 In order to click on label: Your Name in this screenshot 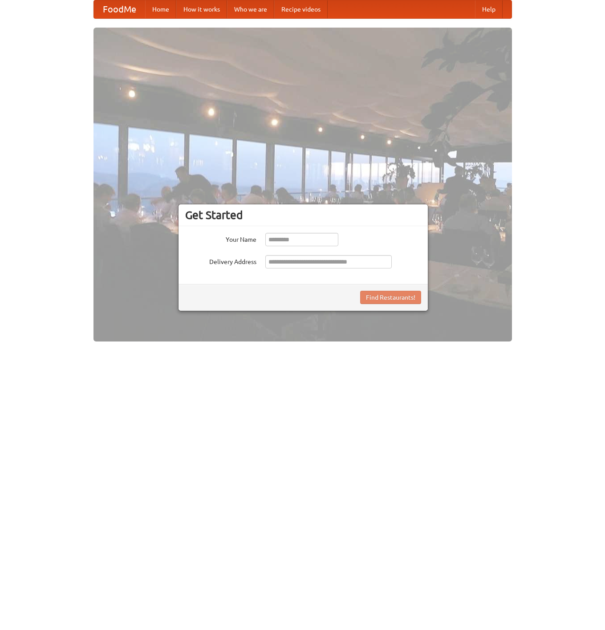, I will do `click(221, 238)`.